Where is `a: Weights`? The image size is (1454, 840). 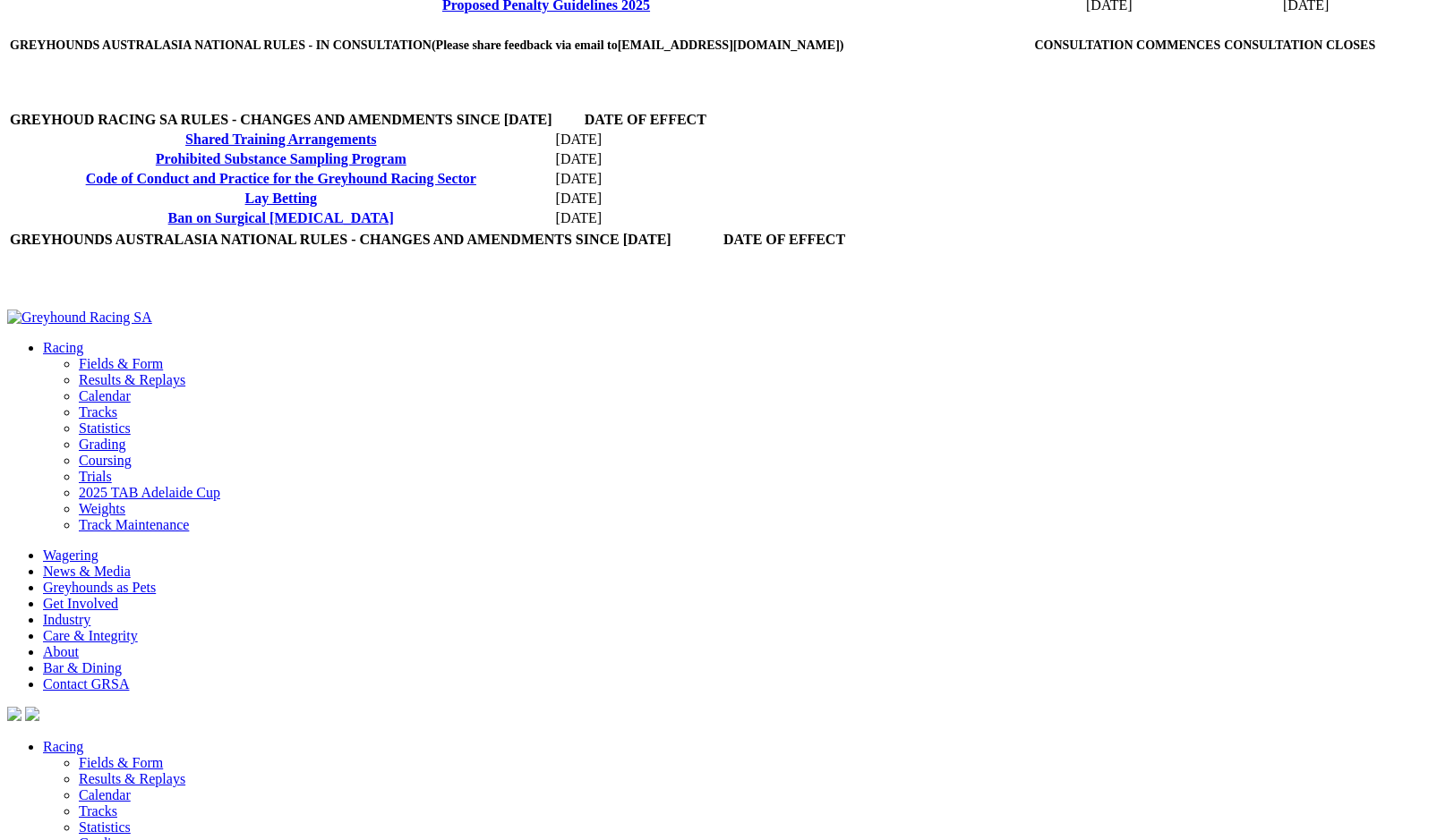 a: Weights is located at coordinates (102, 509).